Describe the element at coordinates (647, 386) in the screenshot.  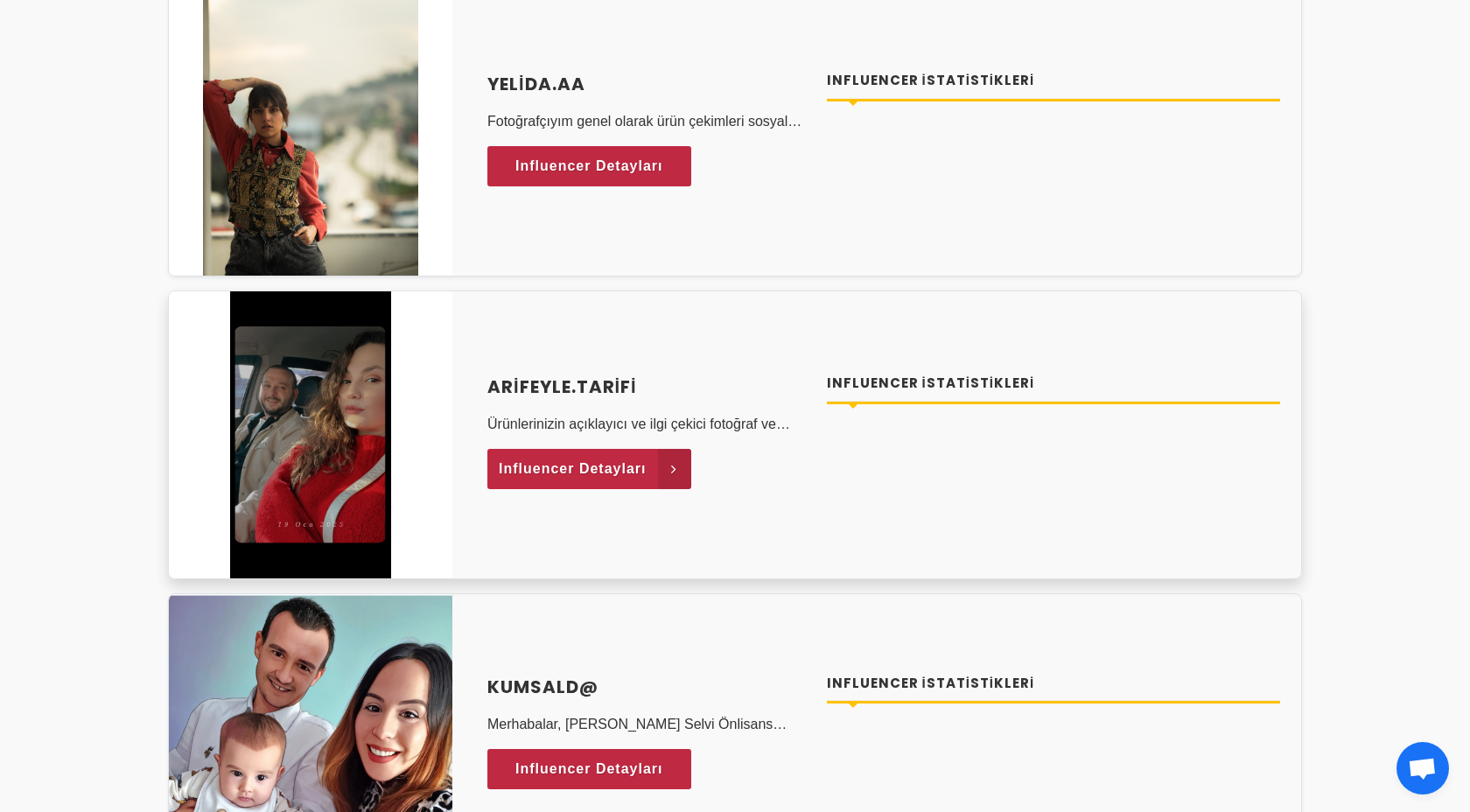
I see `a: arifeyle.tarifi` at that location.